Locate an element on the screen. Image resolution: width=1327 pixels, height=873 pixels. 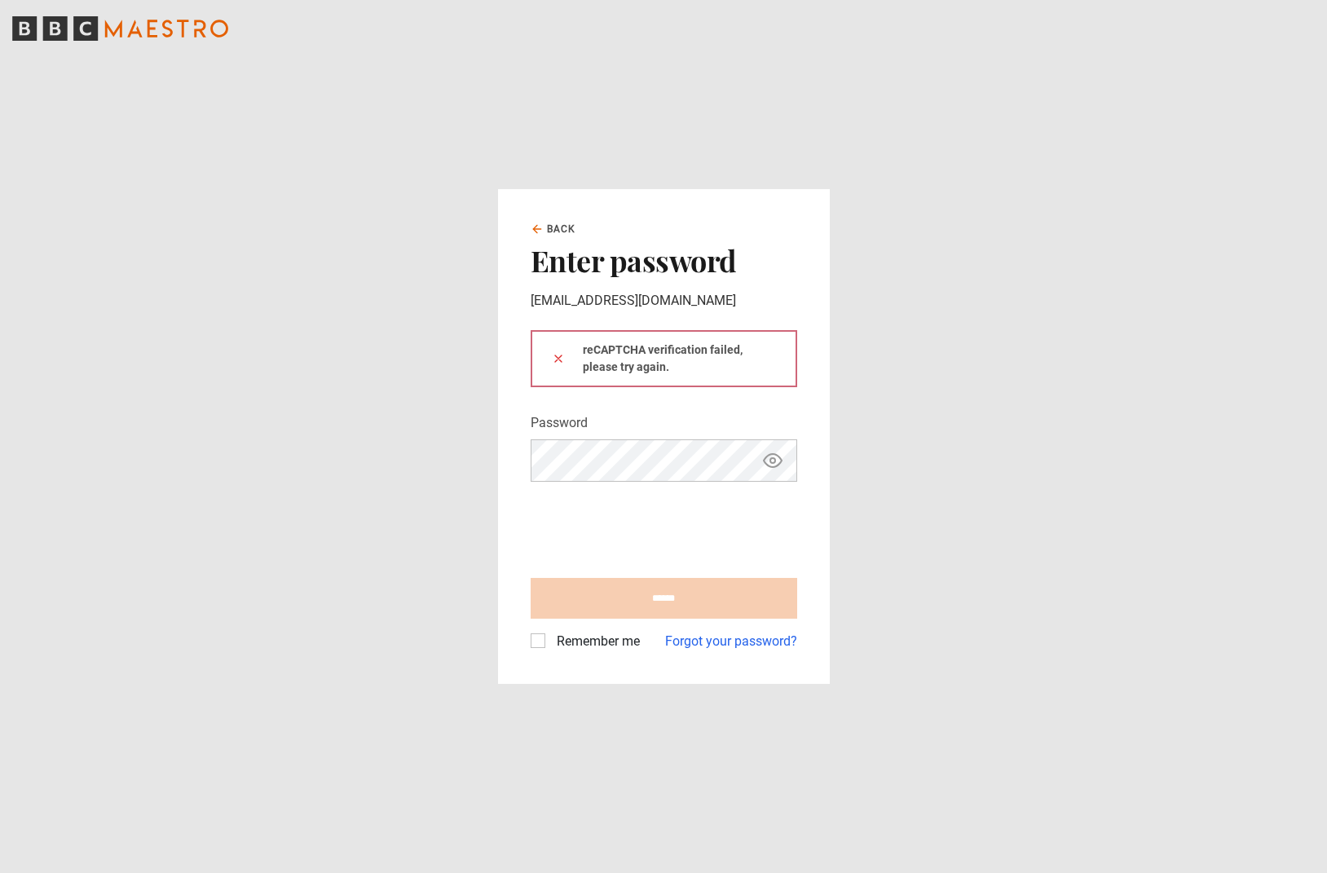
a: Back is located at coordinates (553, 229).